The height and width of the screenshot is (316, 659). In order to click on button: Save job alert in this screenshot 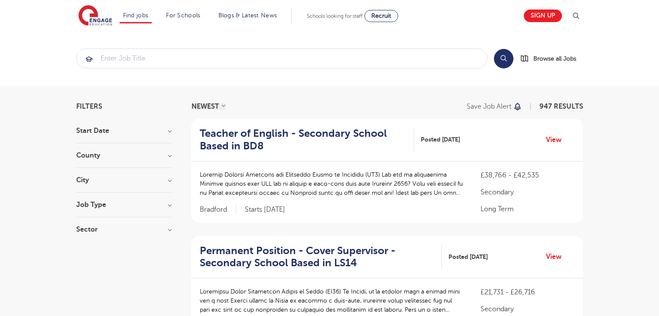, I will do `click(494, 107)`.